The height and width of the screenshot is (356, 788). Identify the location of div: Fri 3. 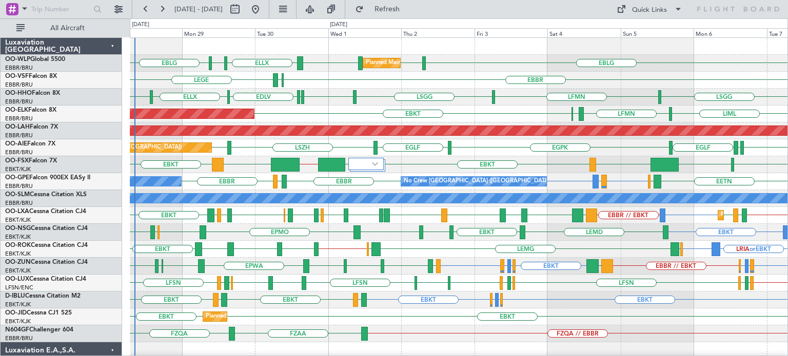
(511, 33).